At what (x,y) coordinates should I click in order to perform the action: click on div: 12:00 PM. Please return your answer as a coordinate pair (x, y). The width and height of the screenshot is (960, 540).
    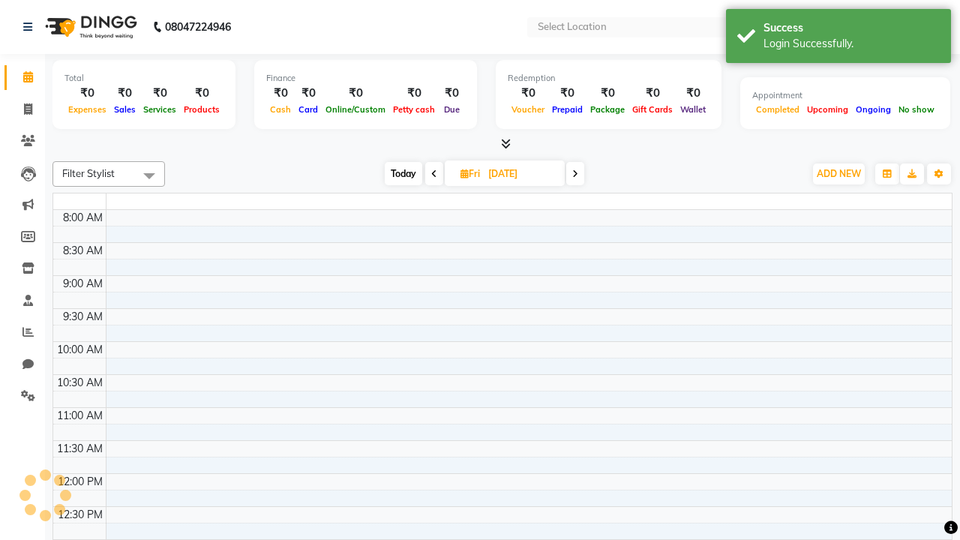
    Looking at the image, I should click on (80, 481).